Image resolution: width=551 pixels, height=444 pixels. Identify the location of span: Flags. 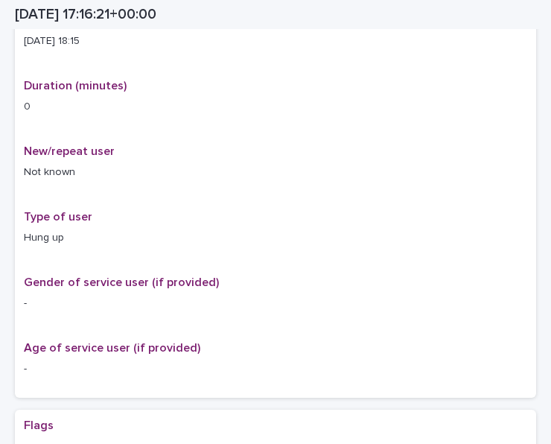
(39, 425).